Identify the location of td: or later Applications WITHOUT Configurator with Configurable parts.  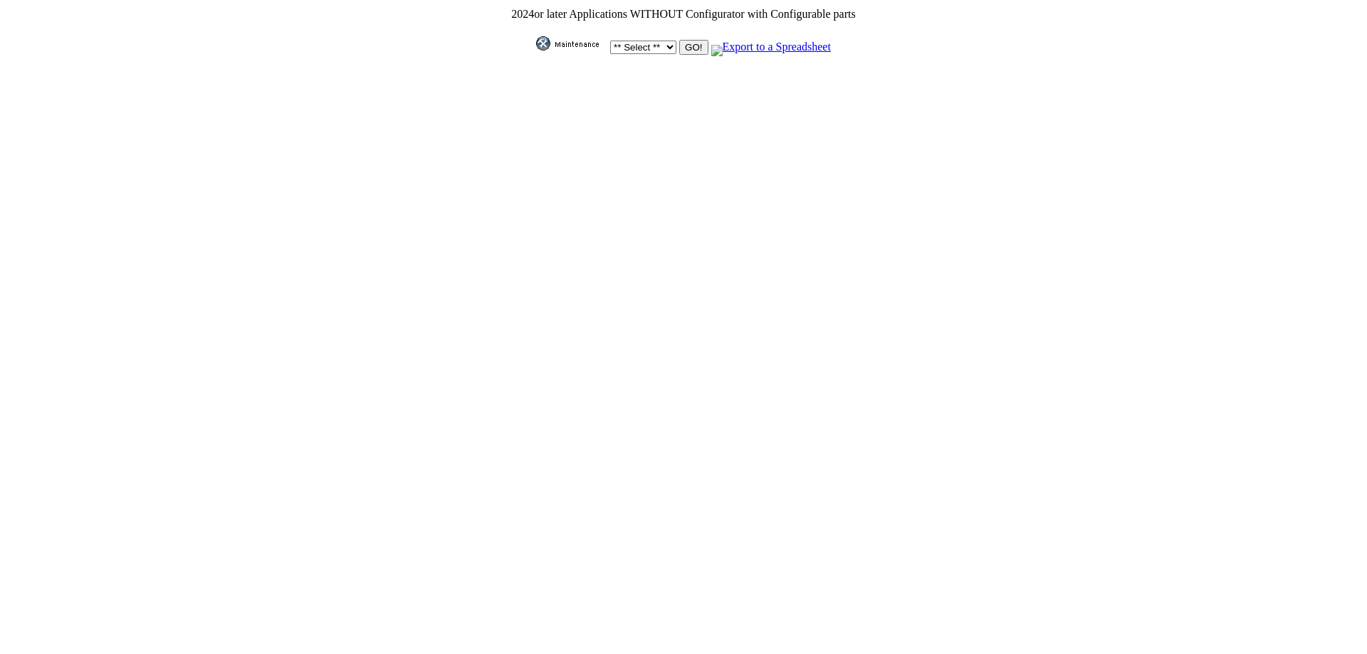
(683, 14).